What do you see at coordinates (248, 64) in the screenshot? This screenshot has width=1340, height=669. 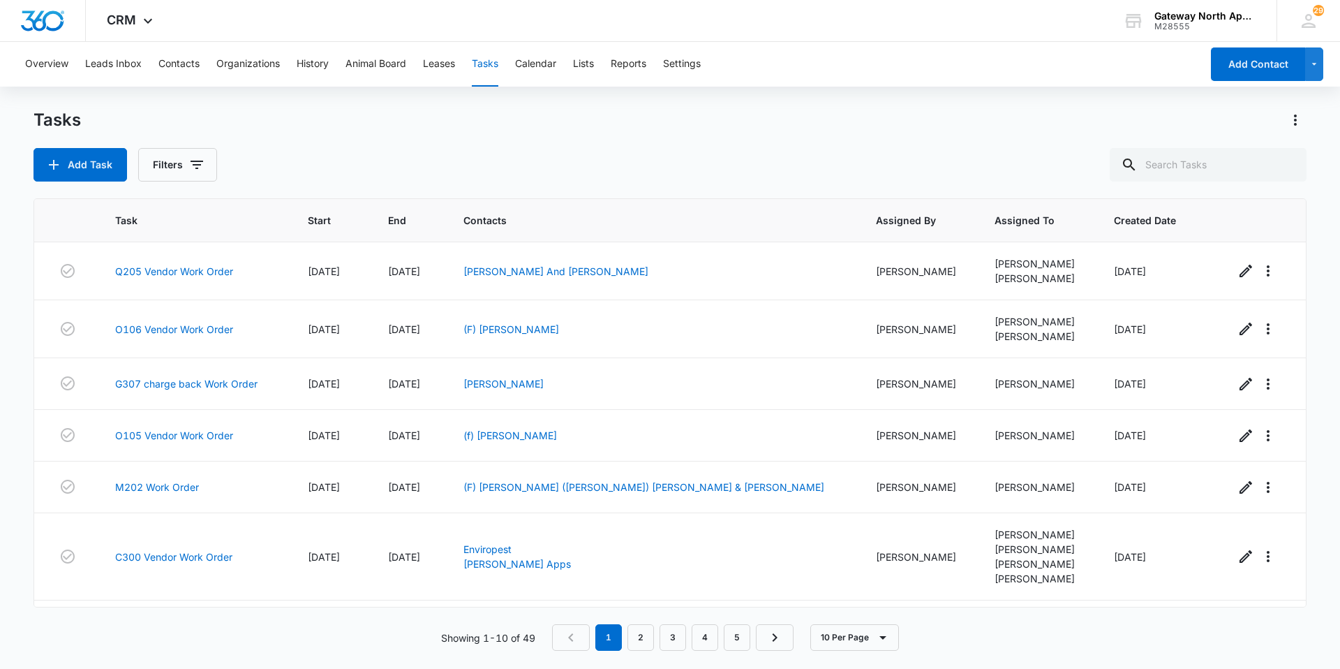 I see `button: Organizations` at bounding box center [248, 64].